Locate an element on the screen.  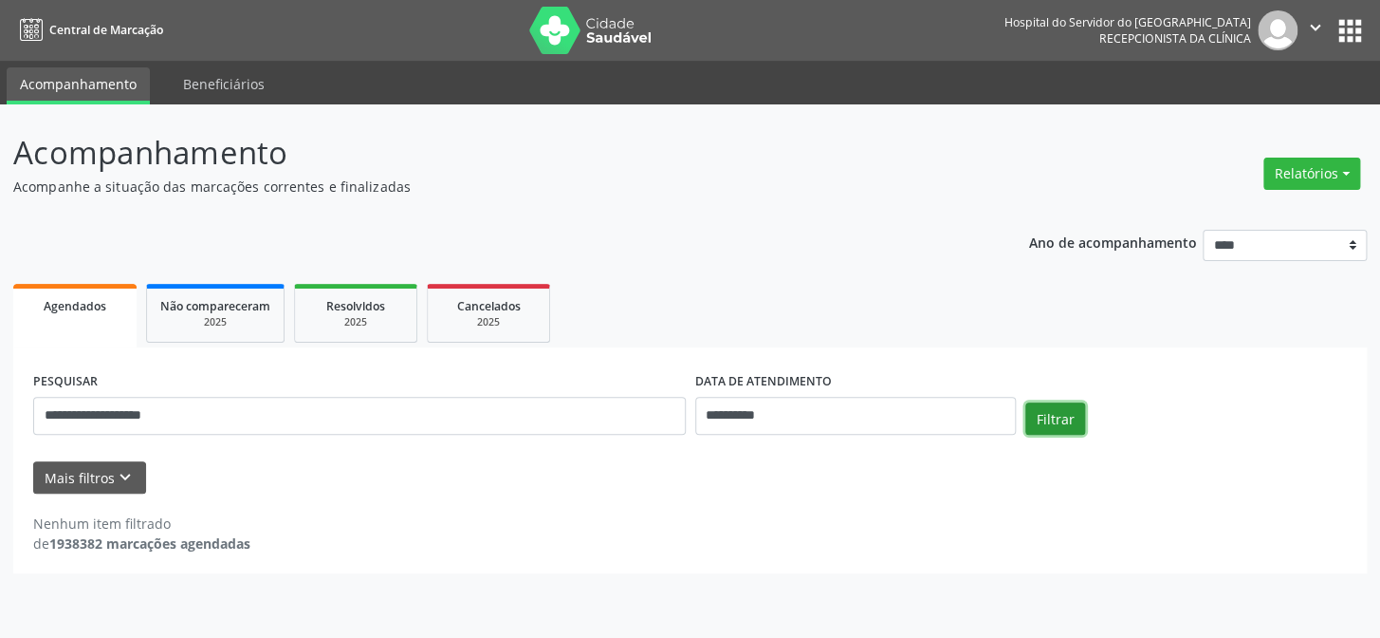
button: apps is located at coordinates (1350, 30).